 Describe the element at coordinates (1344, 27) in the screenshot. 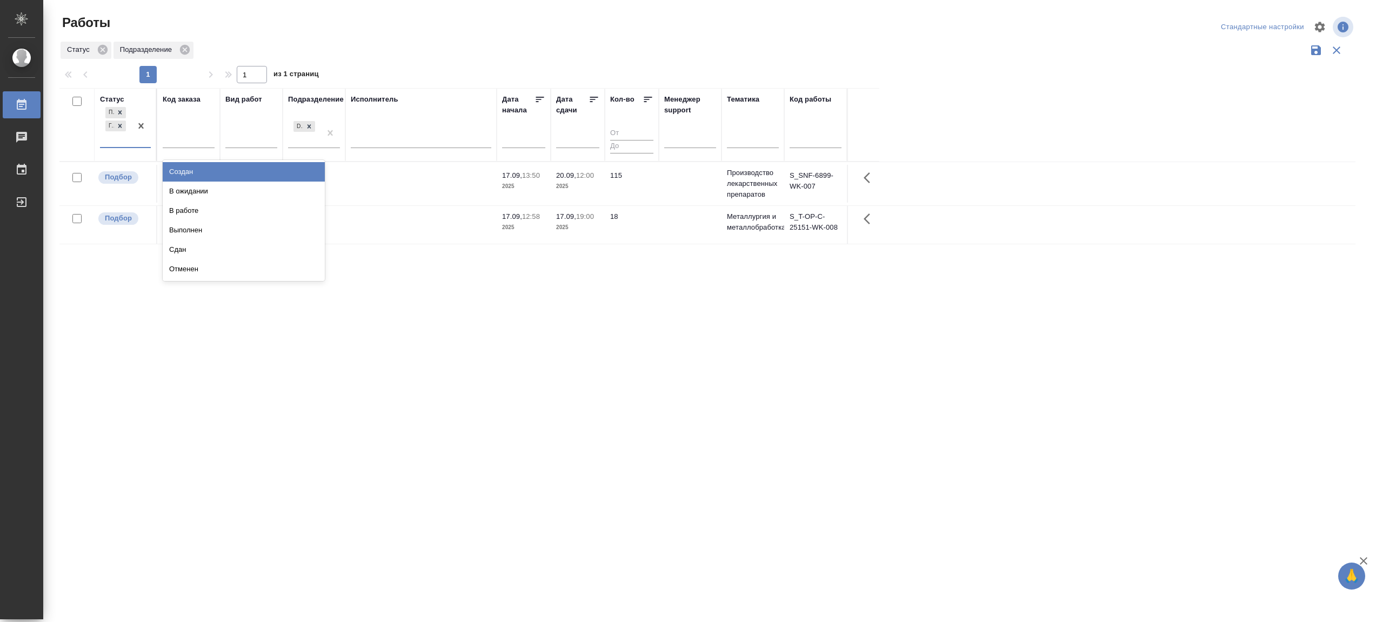

I see `span: Посмотреть информацию` at that location.